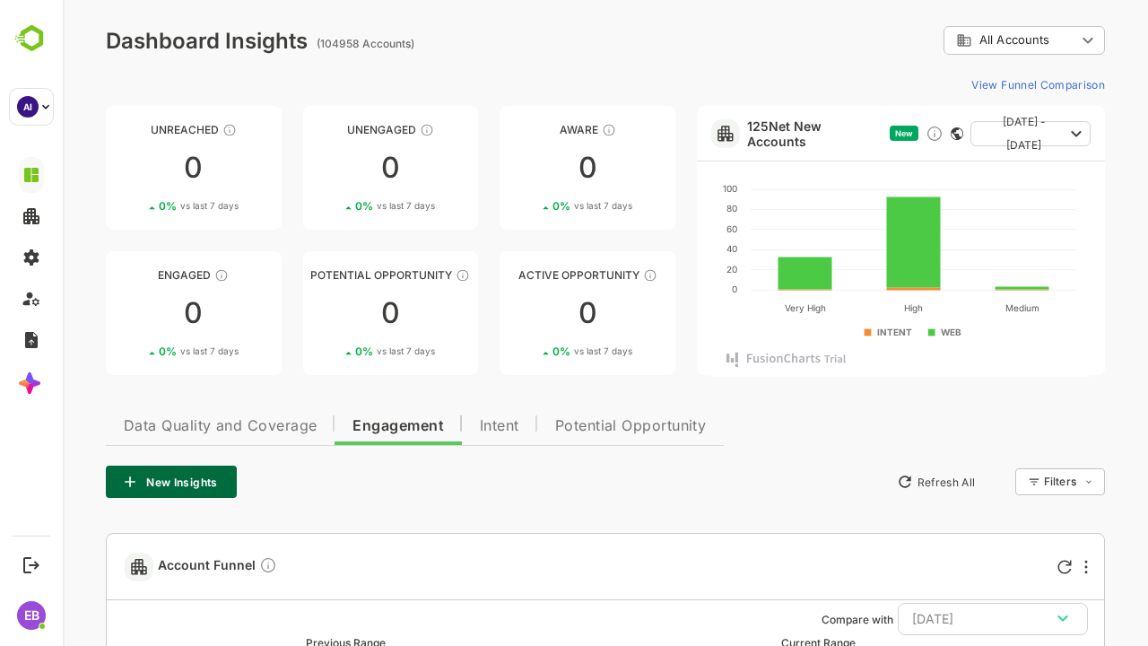  What do you see at coordinates (167, 130) in the screenshot?
I see `div: These accounts have not been engaged with for a defined time period` at bounding box center [167, 130].